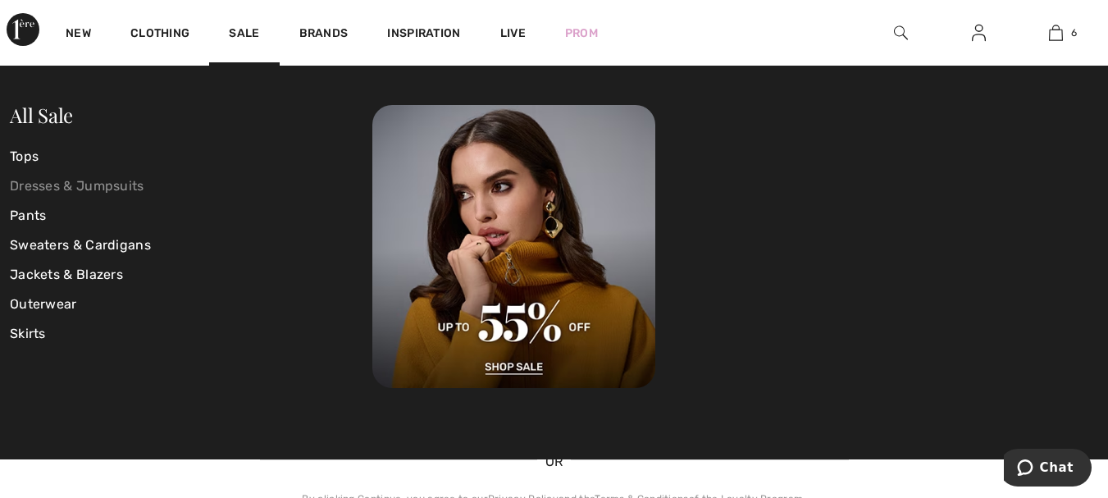 The width and height of the screenshot is (1108, 498). Describe the element at coordinates (78, 34) in the screenshot. I see `a: New` at that location.